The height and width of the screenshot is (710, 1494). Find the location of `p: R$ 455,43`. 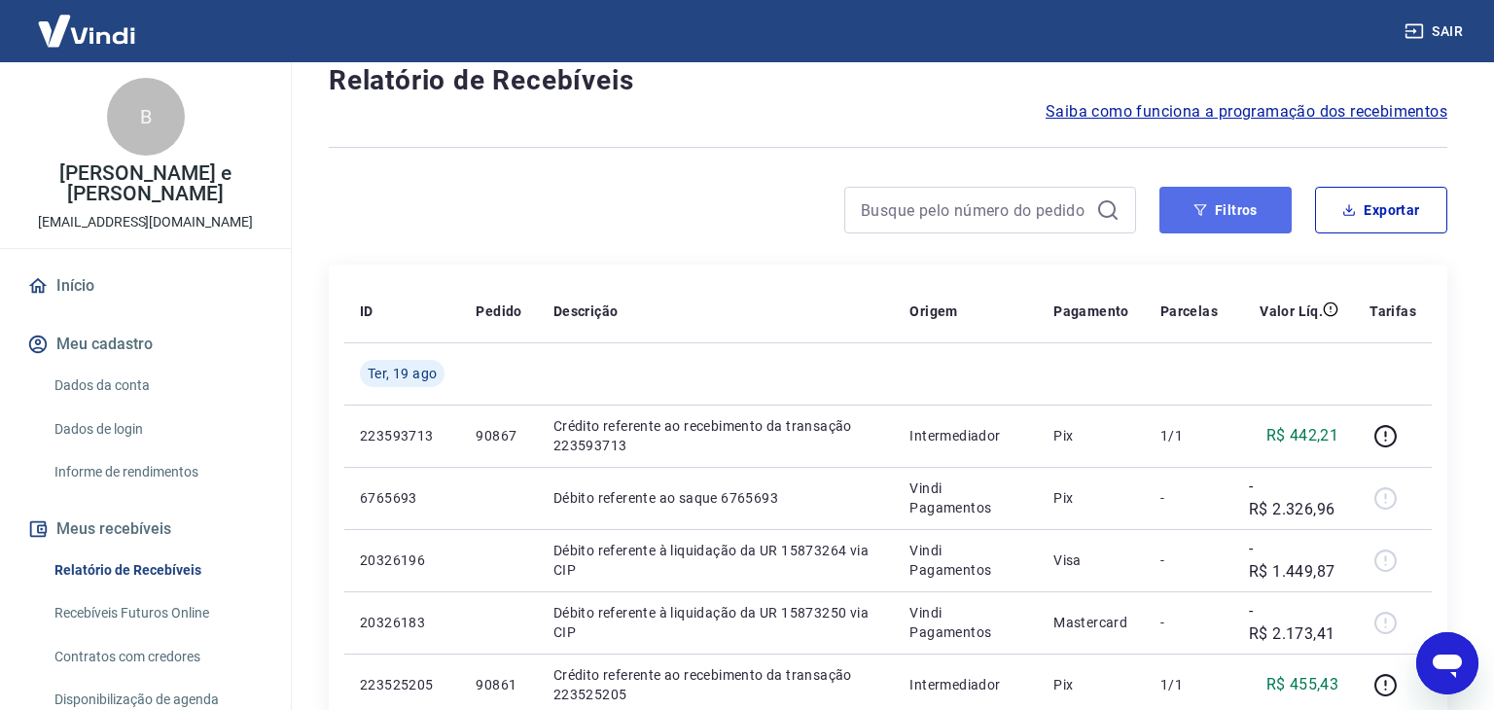

p: R$ 455,43 is located at coordinates (1303, 685).